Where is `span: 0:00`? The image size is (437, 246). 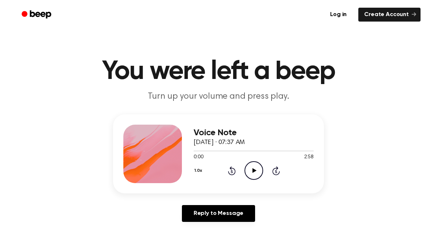
span: 0:00 is located at coordinates (198, 157).